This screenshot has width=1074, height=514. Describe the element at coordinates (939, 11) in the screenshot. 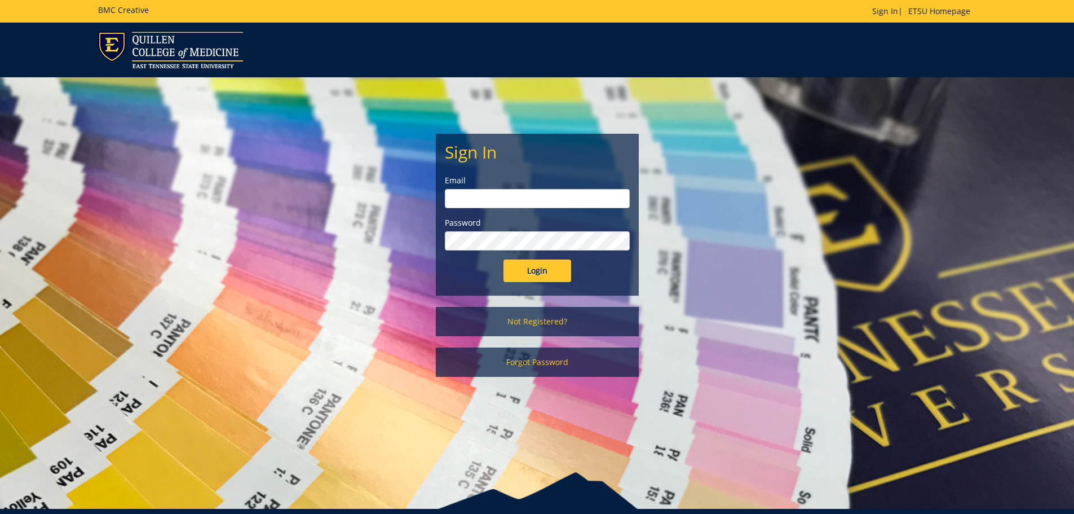

I see `a: ETSU Homepage` at that location.